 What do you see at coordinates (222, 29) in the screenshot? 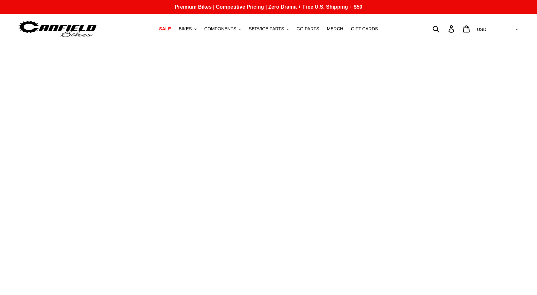
I see `button: COMPONENTS` at bounding box center [222, 29].